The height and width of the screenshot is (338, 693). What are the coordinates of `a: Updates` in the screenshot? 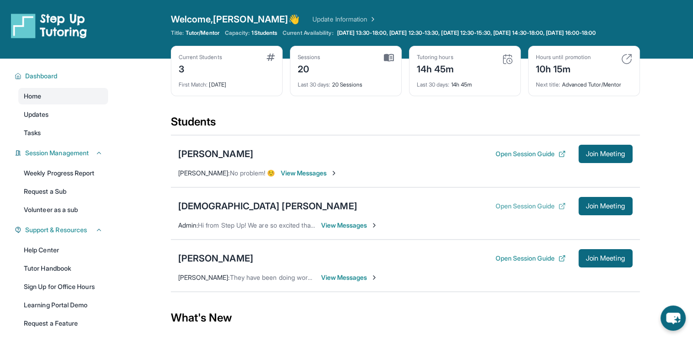 It's located at (63, 114).